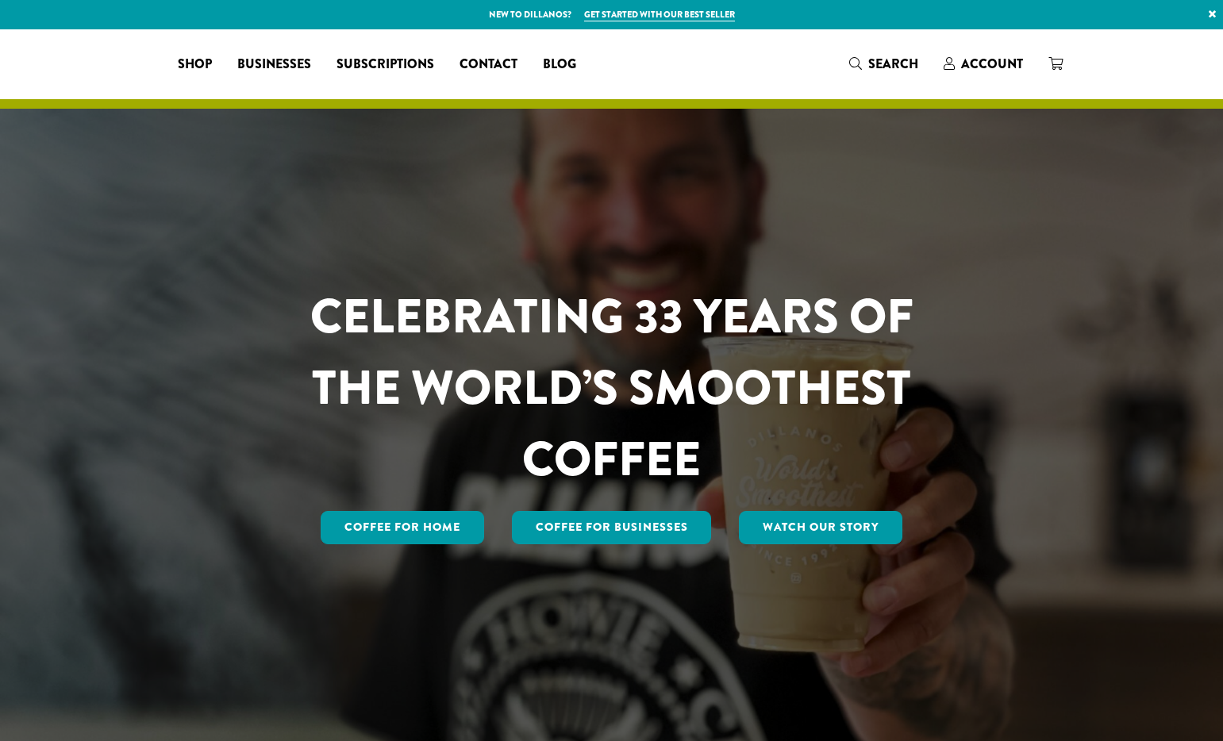 The image size is (1223, 741). Describe the element at coordinates (402, 528) in the screenshot. I see `a: Coffee for Home` at that location.